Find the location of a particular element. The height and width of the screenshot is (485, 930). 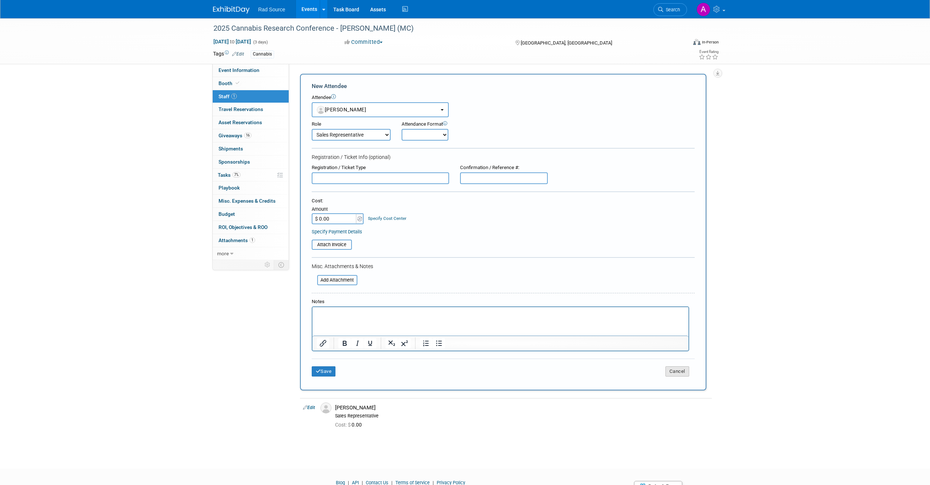

a: Search is located at coordinates (670, 10).